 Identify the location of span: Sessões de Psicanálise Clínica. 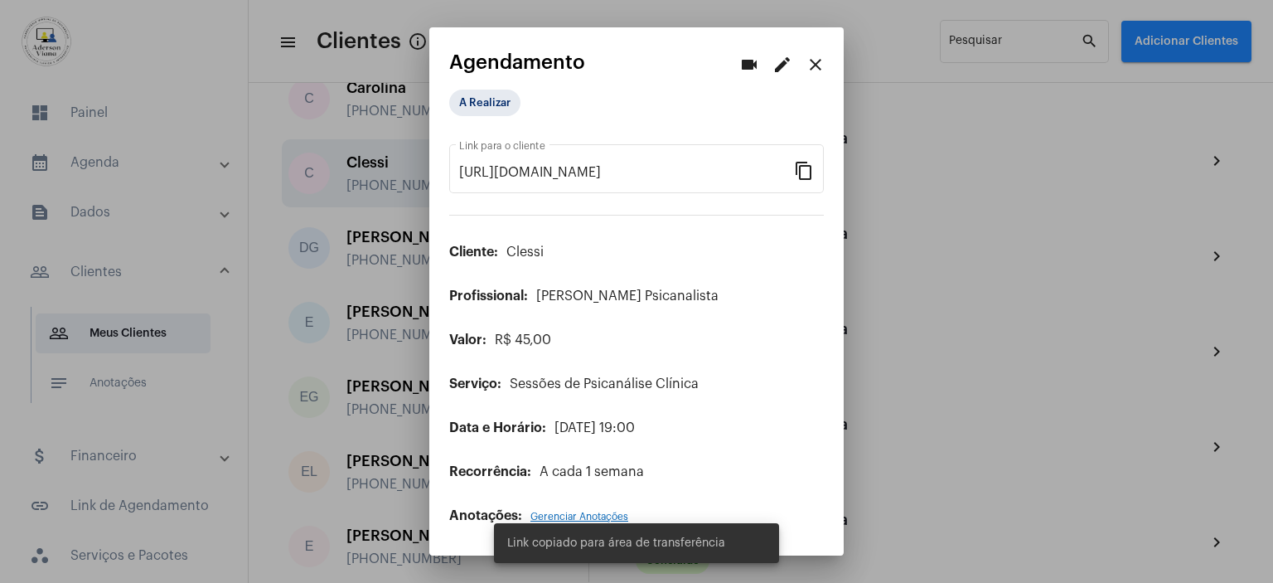
(604, 384).